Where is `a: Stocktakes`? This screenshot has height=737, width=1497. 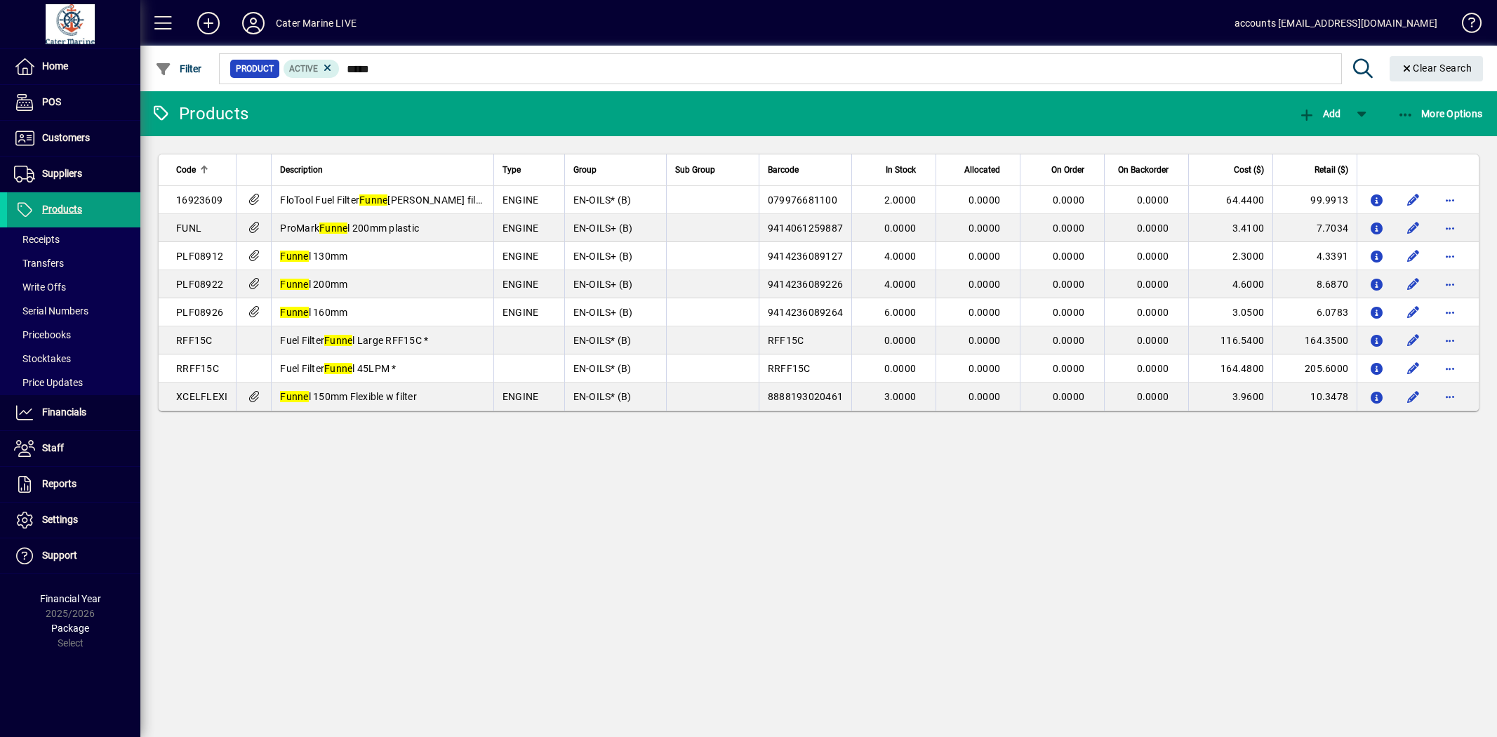
a: Stocktakes is located at coordinates (74, 359).